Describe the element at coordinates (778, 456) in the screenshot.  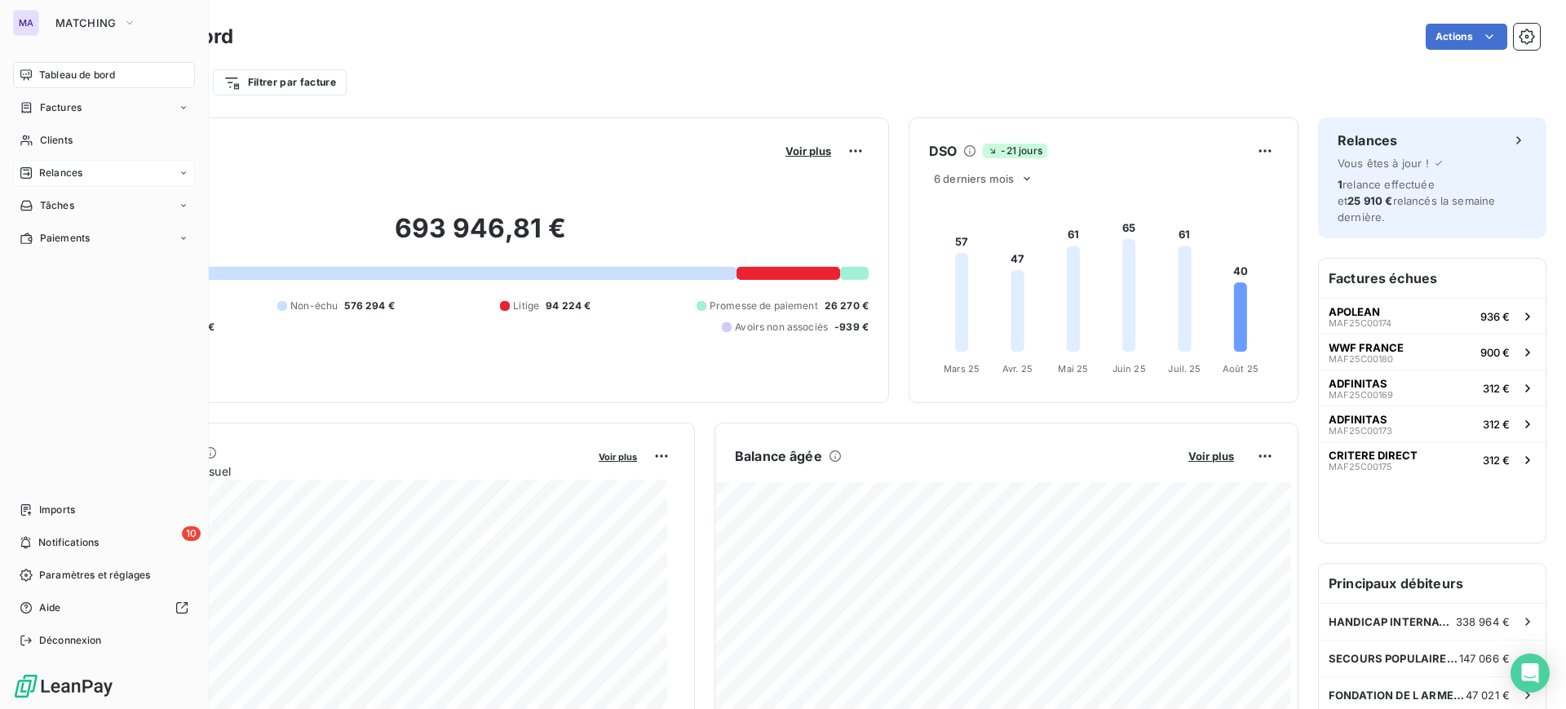
I see `h6: Balance âgée` at that location.